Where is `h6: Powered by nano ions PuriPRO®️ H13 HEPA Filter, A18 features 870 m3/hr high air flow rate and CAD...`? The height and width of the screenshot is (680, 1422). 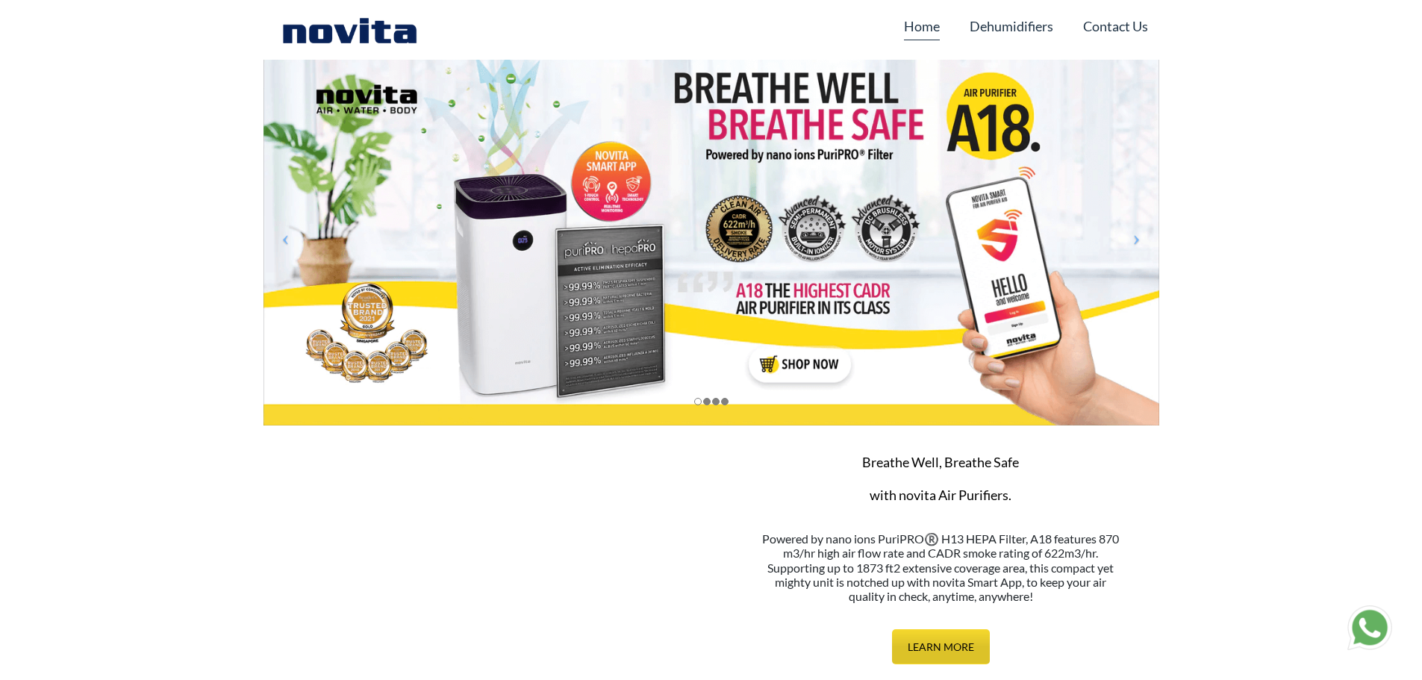
h6: Powered by nano ions PuriPRO®️ H13 HEPA Filter, A18 features 870 m3/hr high air flow rate and CAD... is located at coordinates (941, 567).